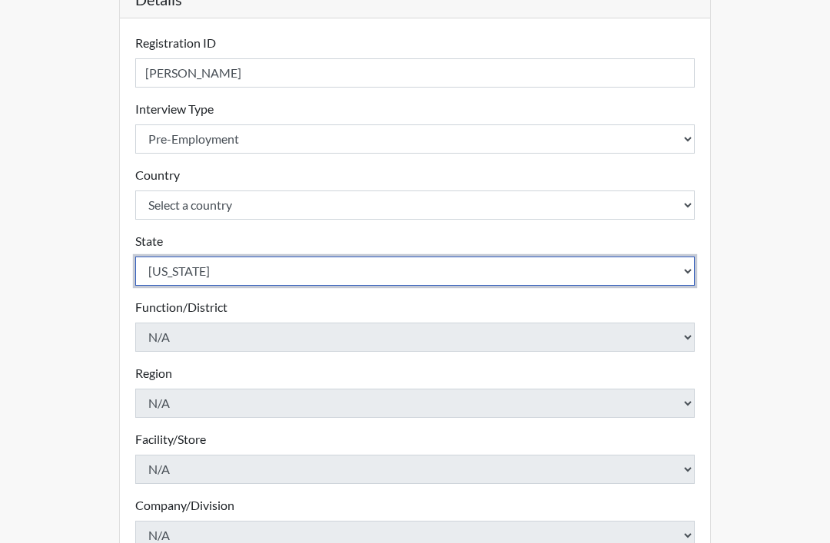 The image size is (830, 543). What do you see at coordinates (154, 374) in the screenshot?
I see `label: Region` at bounding box center [154, 374].